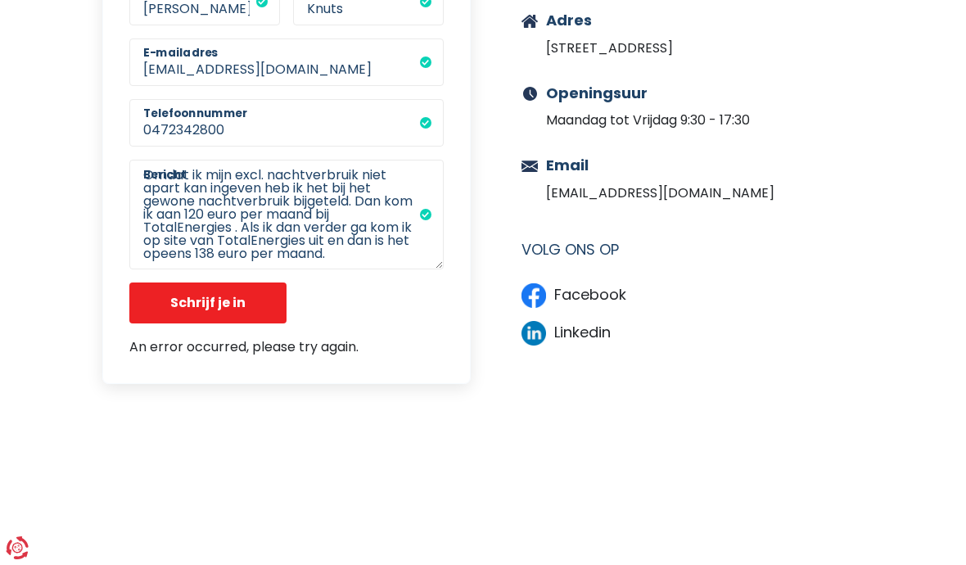  I want to click on h2: Volg ons op, so click(693, 250).